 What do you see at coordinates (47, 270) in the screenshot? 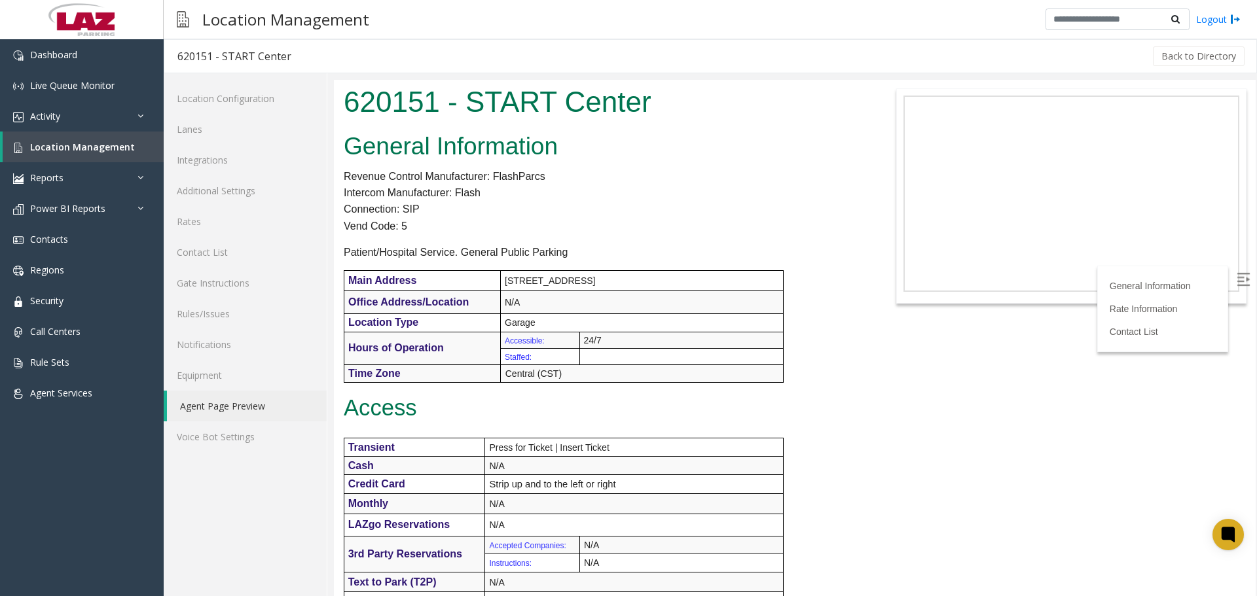
I see `span: Regions` at bounding box center [47, 270].